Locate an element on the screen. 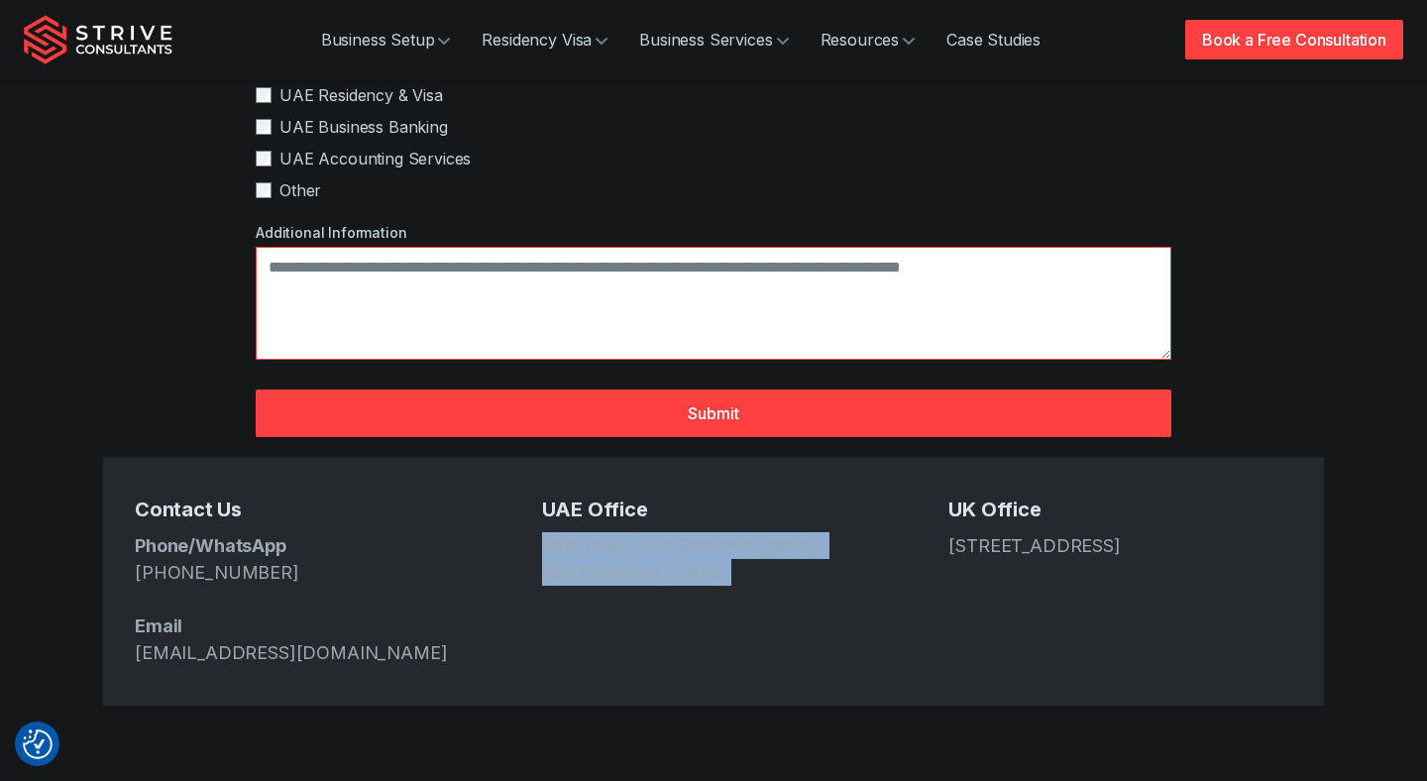 The image size is (1427, 781). h5: UAE Office is located at coordinates (713, 510).